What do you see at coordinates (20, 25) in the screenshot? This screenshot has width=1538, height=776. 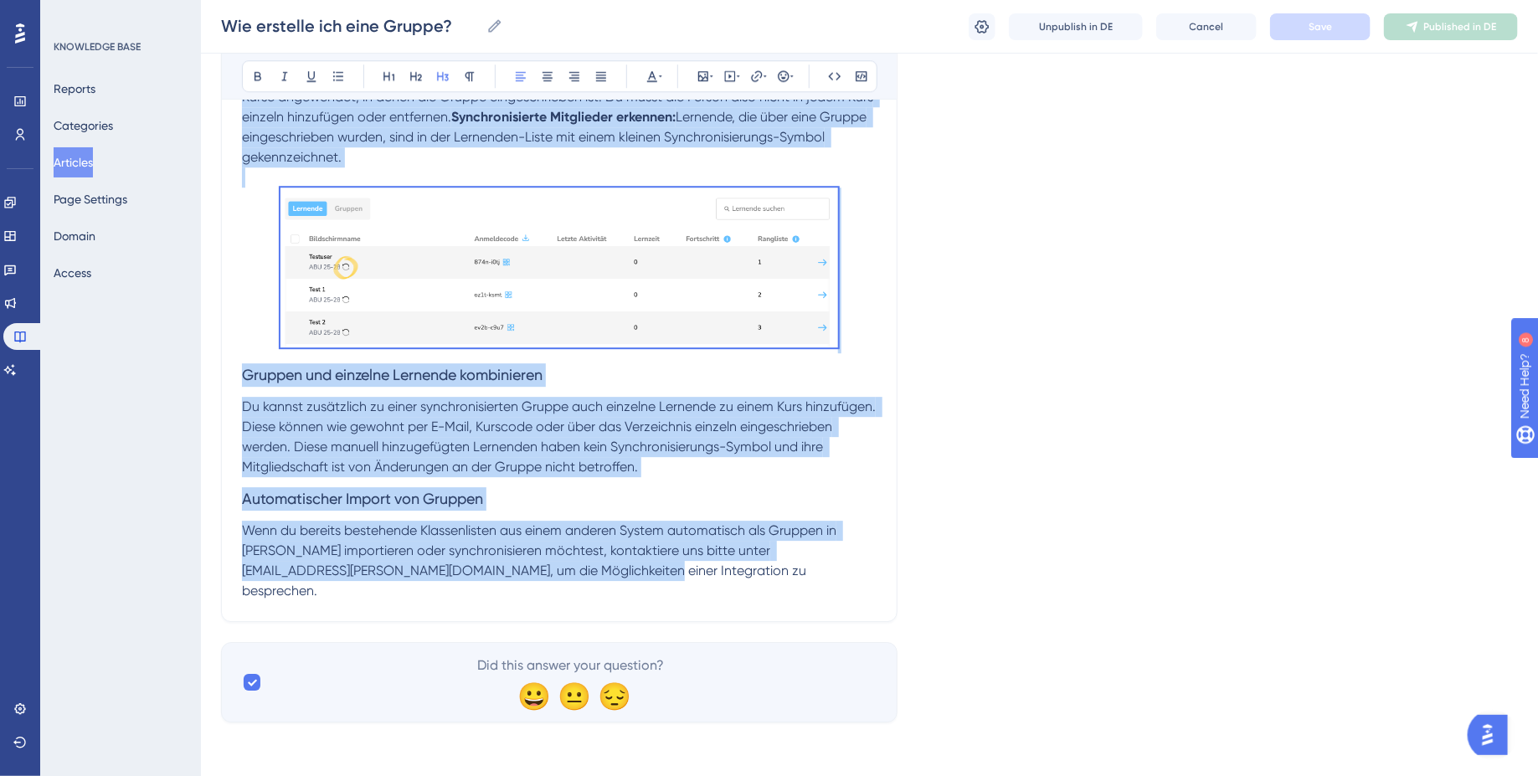 I see `img: launcher-image-alternative-text` at bounding box center [20, 25].